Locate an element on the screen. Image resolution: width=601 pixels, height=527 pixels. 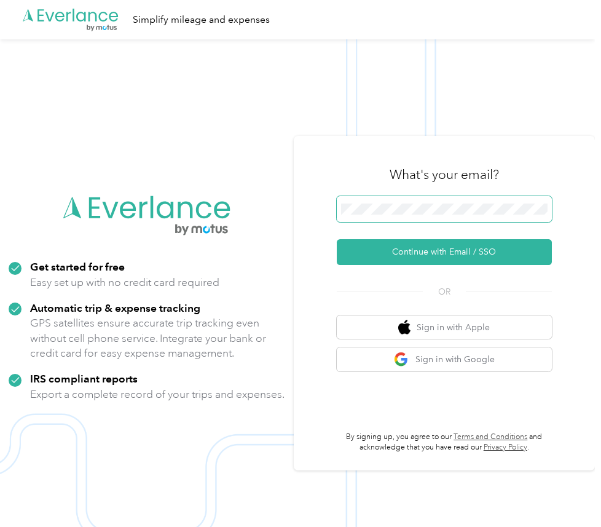
strong: IRS compliant reports is located at coordinates (84, 378).